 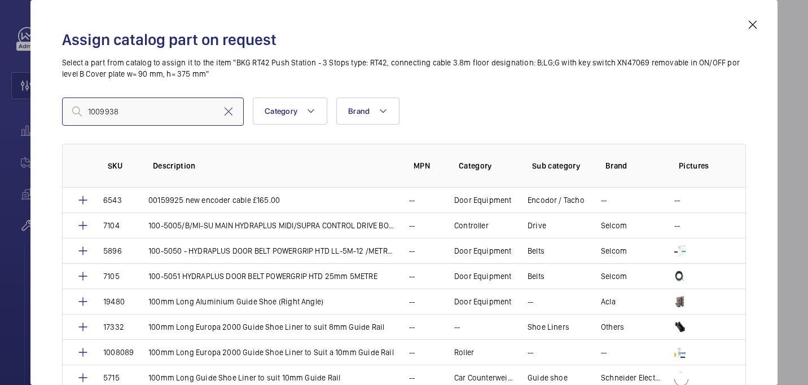 What do you see at coordinates (680, 302) in the screenshot?
I see `img: E_9xwgO6pFCzcXrm5EY2sMa2sOq9IlS_yFhDhXIfPuOCi_hQ.png` at bounding box center [680, 302].